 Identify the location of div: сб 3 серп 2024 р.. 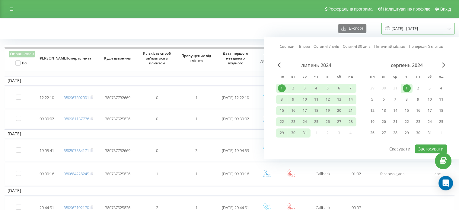
(429, 88).